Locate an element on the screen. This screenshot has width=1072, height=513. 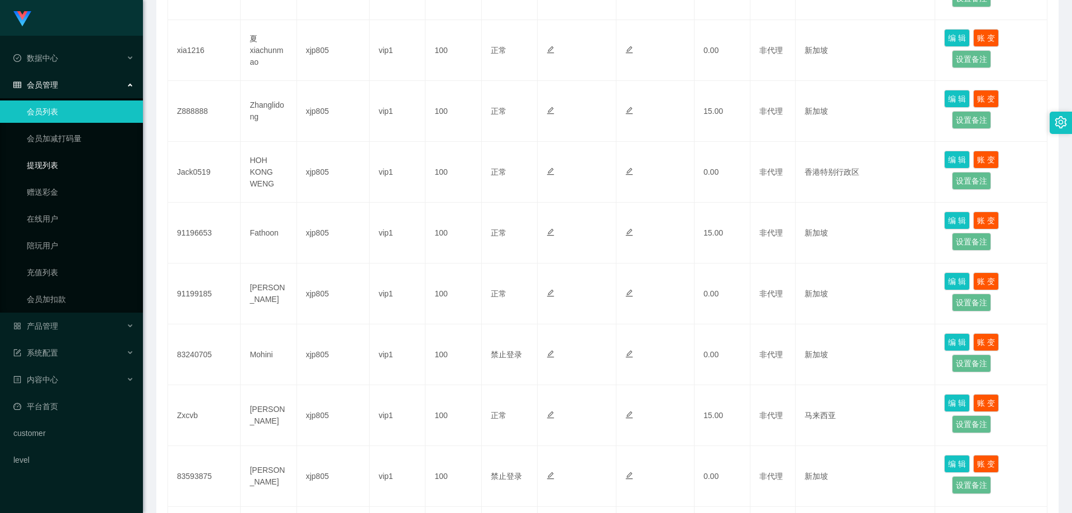
i: 图标: form is located at coordinates (17, 353).